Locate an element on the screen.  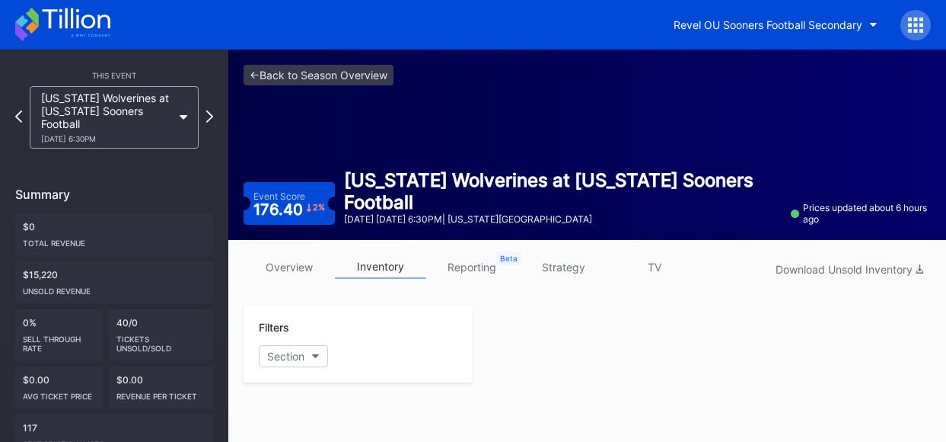
a: strategy is located at coordinates (563, 267).